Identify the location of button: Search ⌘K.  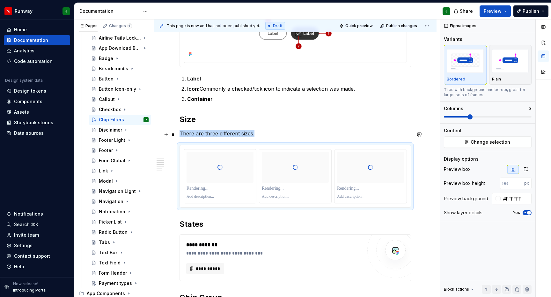
(37, 224).